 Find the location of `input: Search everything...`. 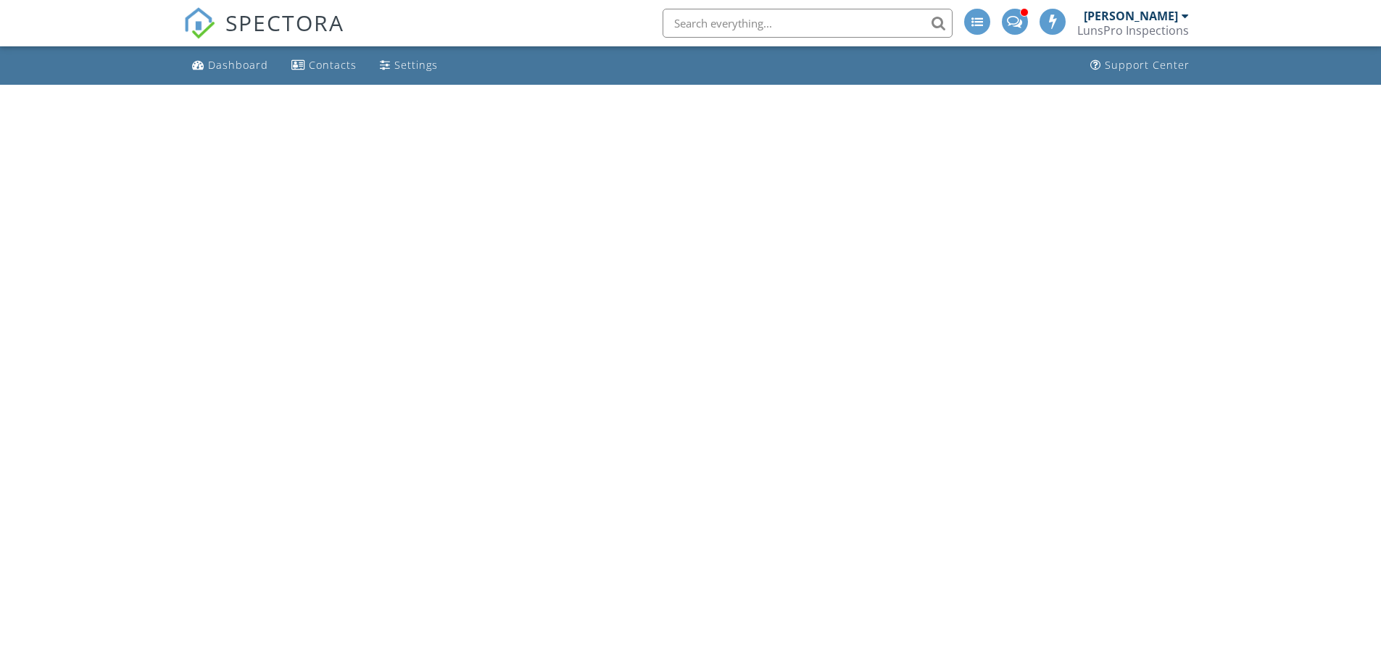

input: Search everything... is located at coordinates (807, 23).